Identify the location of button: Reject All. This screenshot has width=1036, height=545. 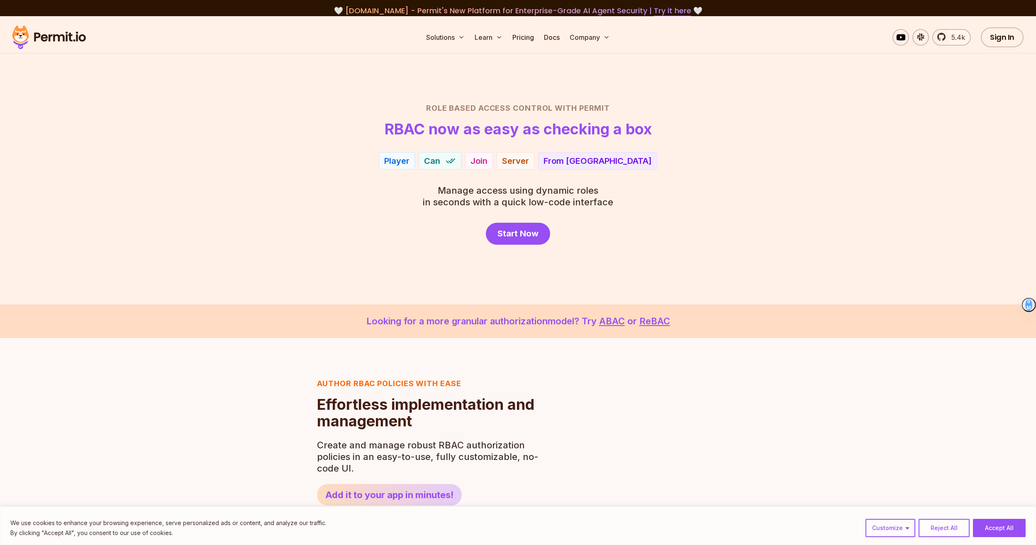
(944, 528).